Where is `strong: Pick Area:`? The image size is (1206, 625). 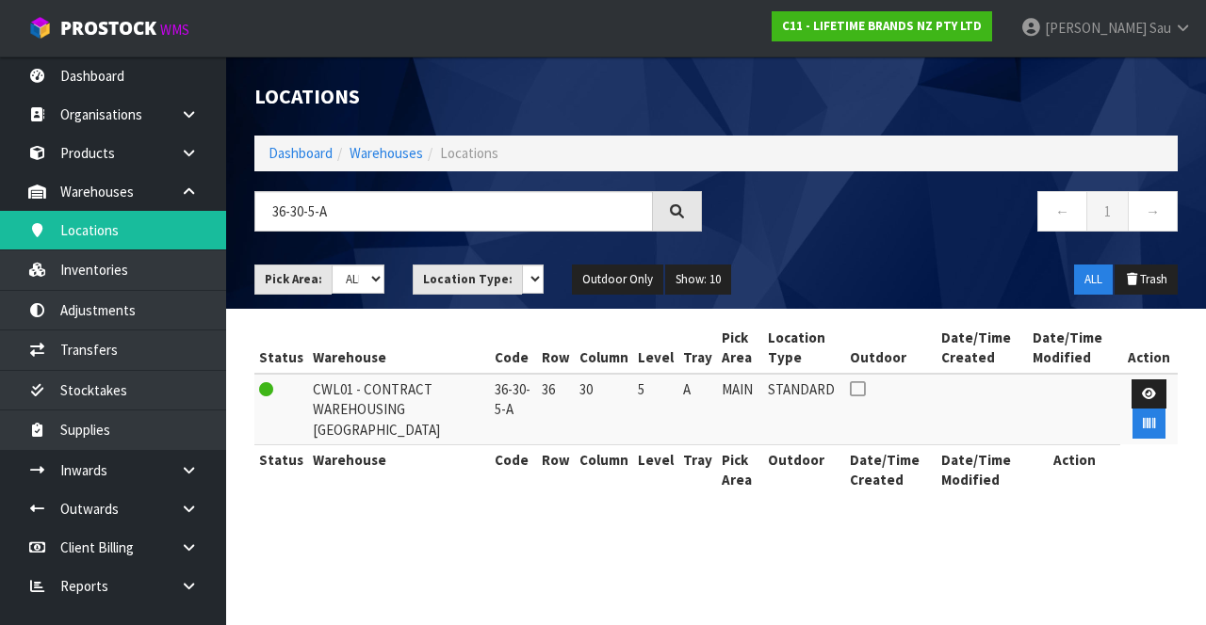 strong: Pick Area: is located at coordinates (293, 279).